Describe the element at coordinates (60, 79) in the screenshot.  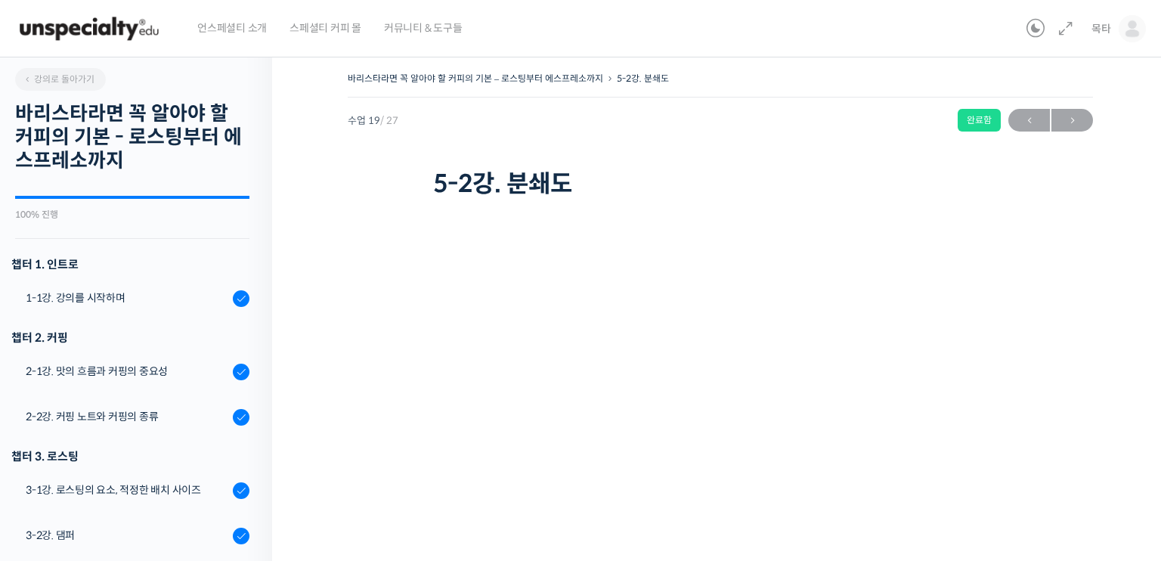
I see `a: 강의로 돌아가기` at that location.